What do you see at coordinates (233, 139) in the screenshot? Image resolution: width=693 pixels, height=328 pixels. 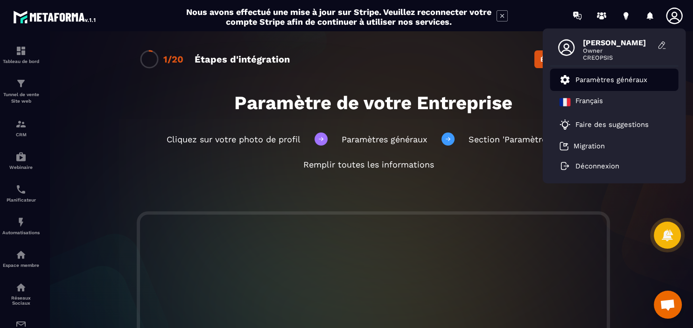 I see `span: Cliquez sur votre photo de profil` at bounding box center [233, 139].